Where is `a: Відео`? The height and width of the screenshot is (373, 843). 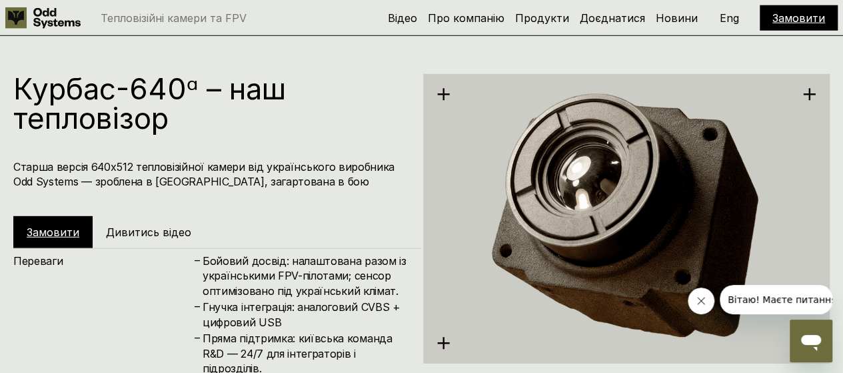
a: Відео is located at coordinates (403, 18).